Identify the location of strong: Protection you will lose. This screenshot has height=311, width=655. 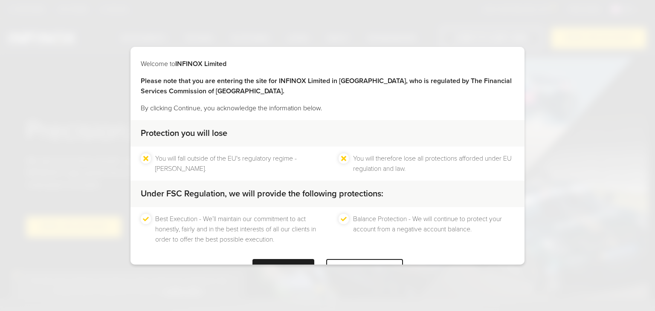
(184, 133).